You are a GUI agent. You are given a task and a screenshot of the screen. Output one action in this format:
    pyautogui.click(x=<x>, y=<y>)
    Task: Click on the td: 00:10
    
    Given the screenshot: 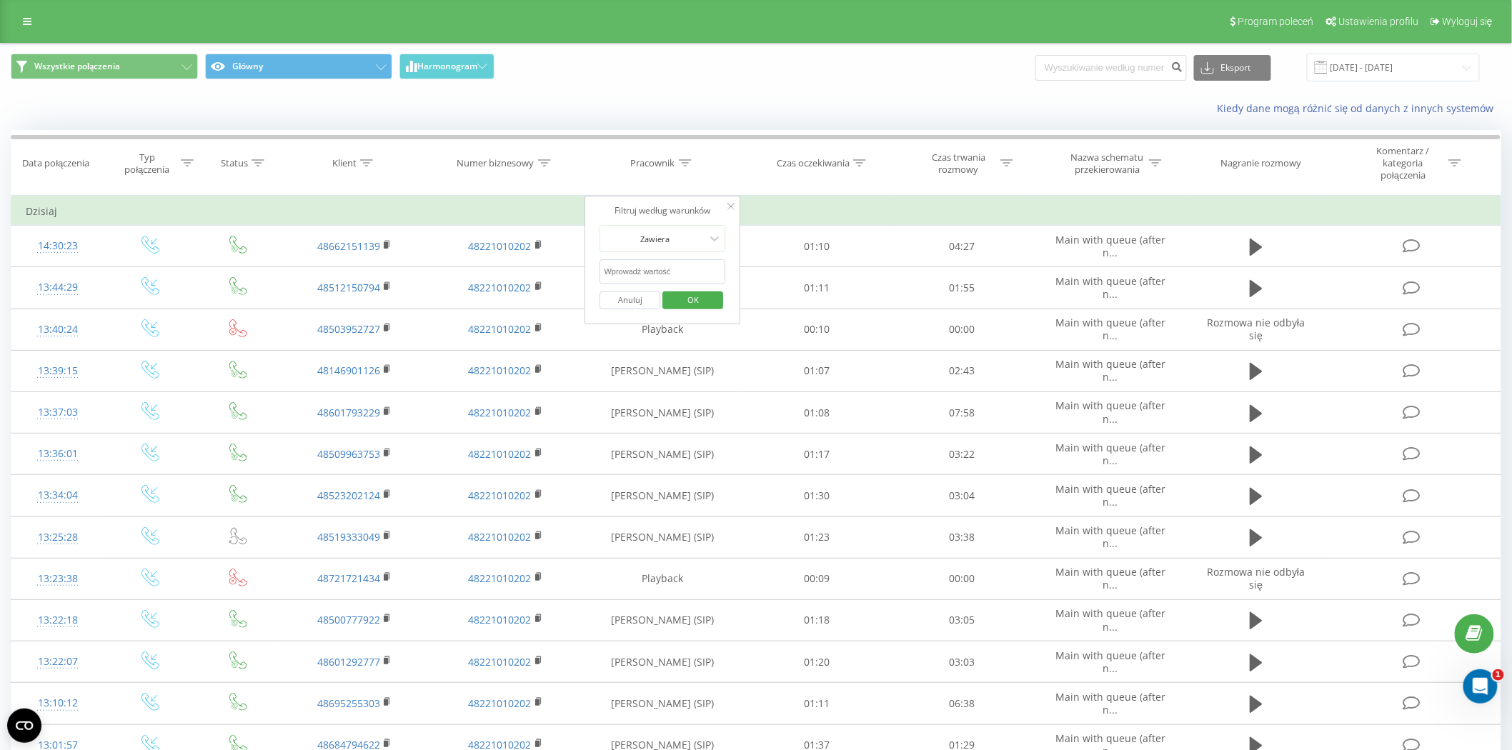 What is the action you would take?
    pyautogui.click(x=817, y=329)
    